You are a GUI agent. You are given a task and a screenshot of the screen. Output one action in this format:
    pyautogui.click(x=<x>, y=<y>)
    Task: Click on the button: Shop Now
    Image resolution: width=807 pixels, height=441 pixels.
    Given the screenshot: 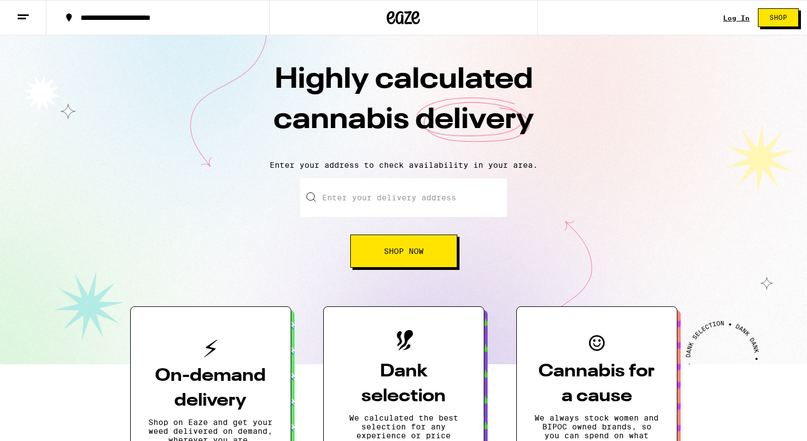 What is the action you would take?
    pyautogui.click(x=404, y=251)
    